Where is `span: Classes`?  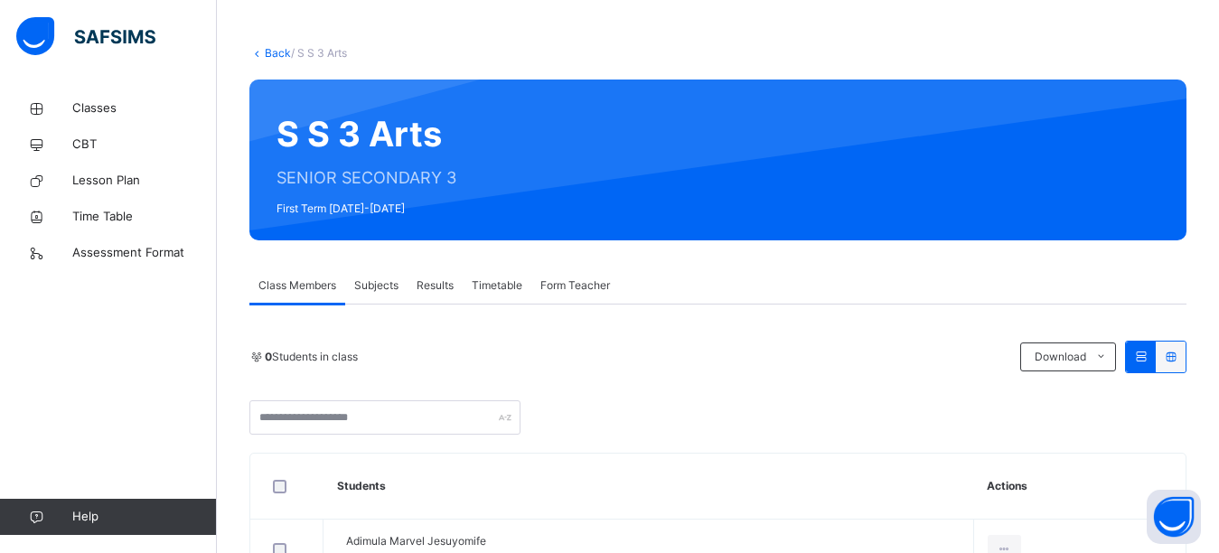
span: Classes is located at coordinates (145, 108).